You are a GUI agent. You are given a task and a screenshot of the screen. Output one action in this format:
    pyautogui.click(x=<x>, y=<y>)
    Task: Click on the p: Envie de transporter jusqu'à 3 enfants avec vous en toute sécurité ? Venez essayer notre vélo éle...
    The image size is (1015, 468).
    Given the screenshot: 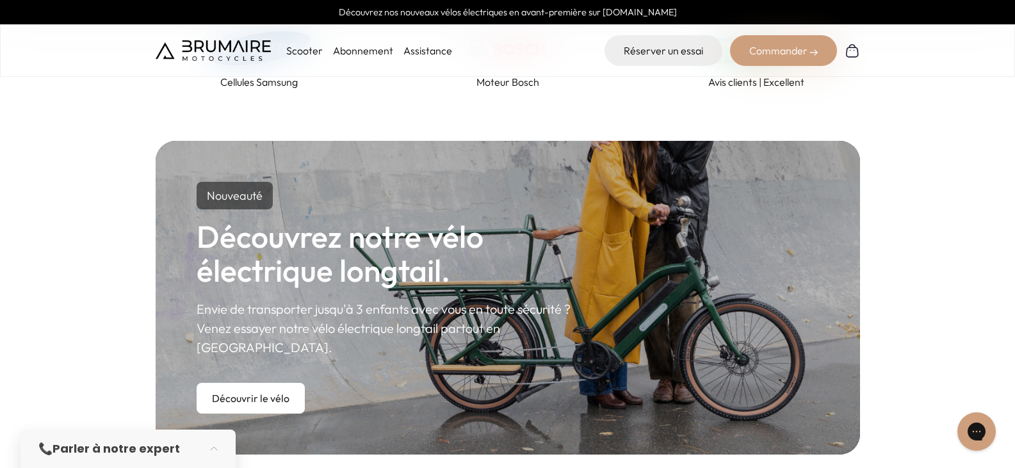 What is the action you would take?
    pyautogui.click(x=391, y=328)
    